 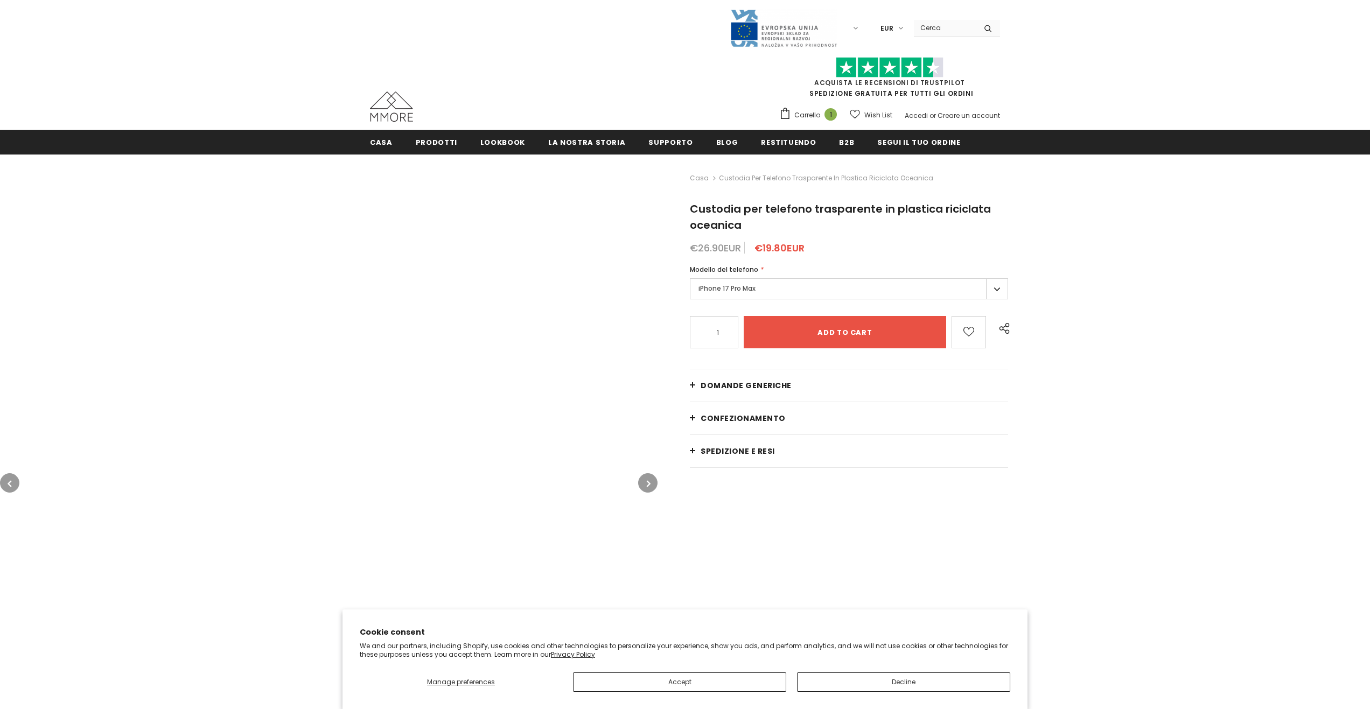 I want to click on button: Accept, so click(x=679, y=682).